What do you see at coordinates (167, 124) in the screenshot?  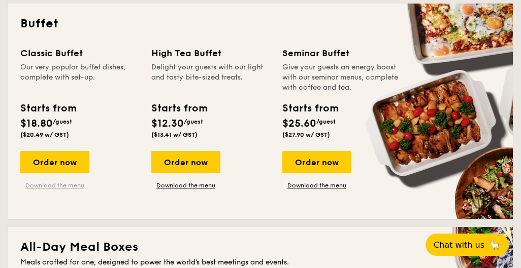 I see `span: $12.30` at bounding box center [167, 124].